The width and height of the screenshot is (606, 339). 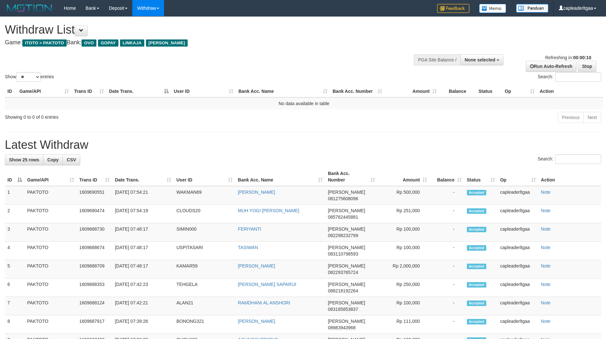 I want to click on label: Show entries, so click(x=29, y=77).